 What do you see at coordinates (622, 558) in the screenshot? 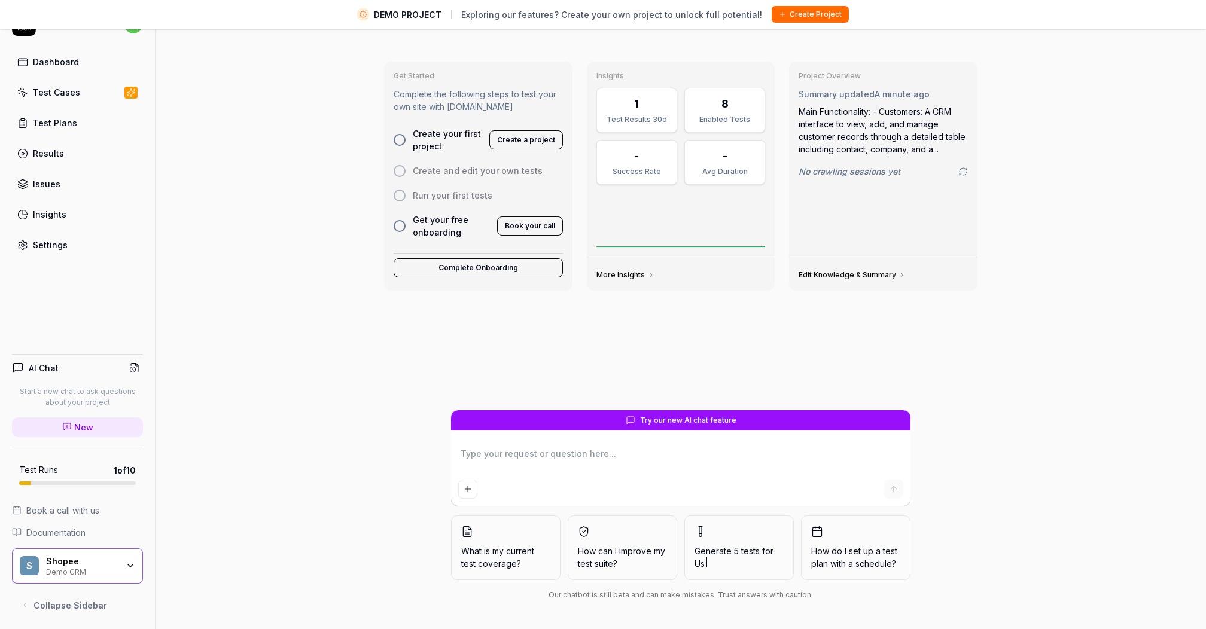
I see `span: How can I improve my test suite?` at bounding box center [622, 558].